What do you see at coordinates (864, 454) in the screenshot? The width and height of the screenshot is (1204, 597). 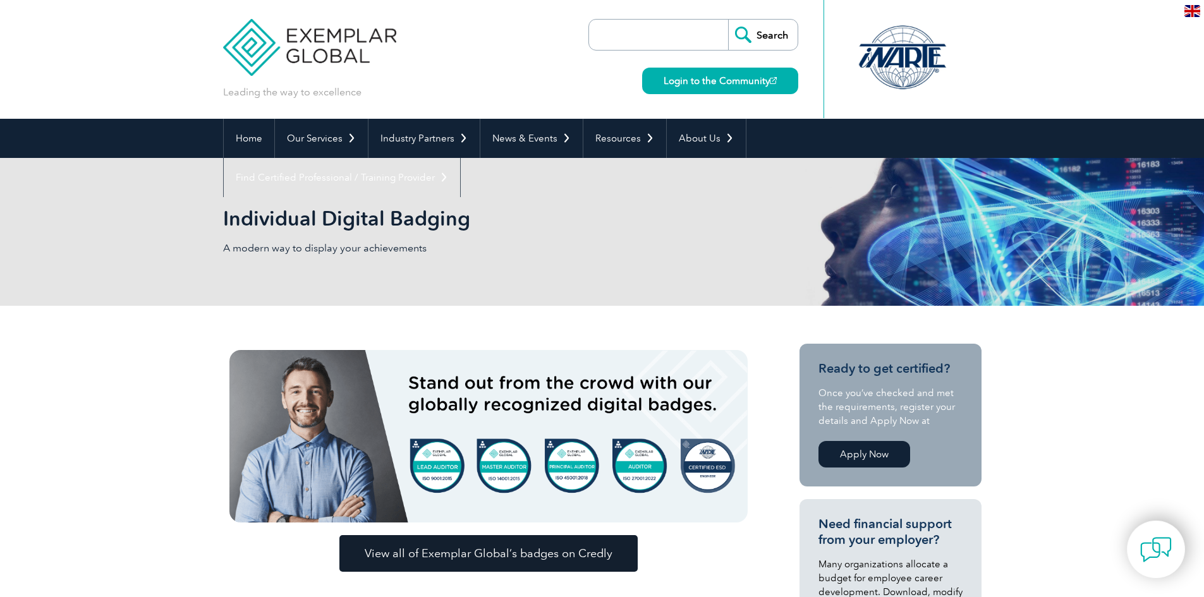 I see `a: Apply Now` at bounding box center [864, 454].